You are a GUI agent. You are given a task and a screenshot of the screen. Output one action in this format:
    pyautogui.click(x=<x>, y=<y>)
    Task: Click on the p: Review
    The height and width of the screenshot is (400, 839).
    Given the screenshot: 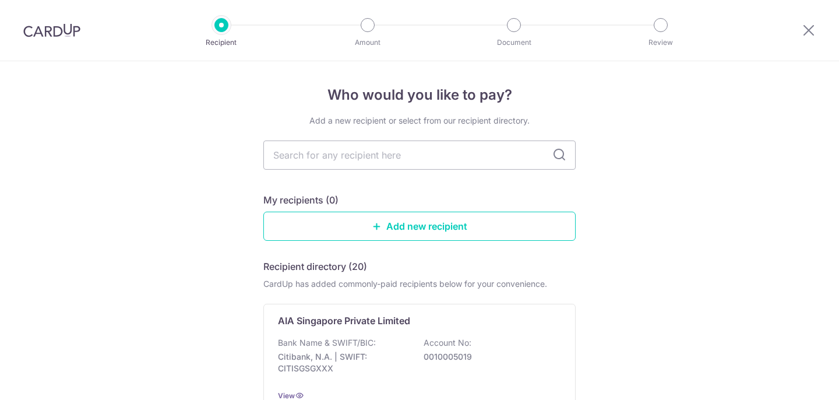 What is the action you would take?
    pyautogui.click(x=661, y=43)
    